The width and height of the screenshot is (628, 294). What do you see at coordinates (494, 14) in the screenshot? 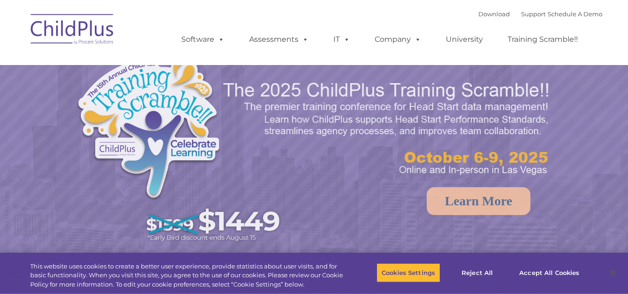
I see `a: Download` at bounding box center [494, 14].